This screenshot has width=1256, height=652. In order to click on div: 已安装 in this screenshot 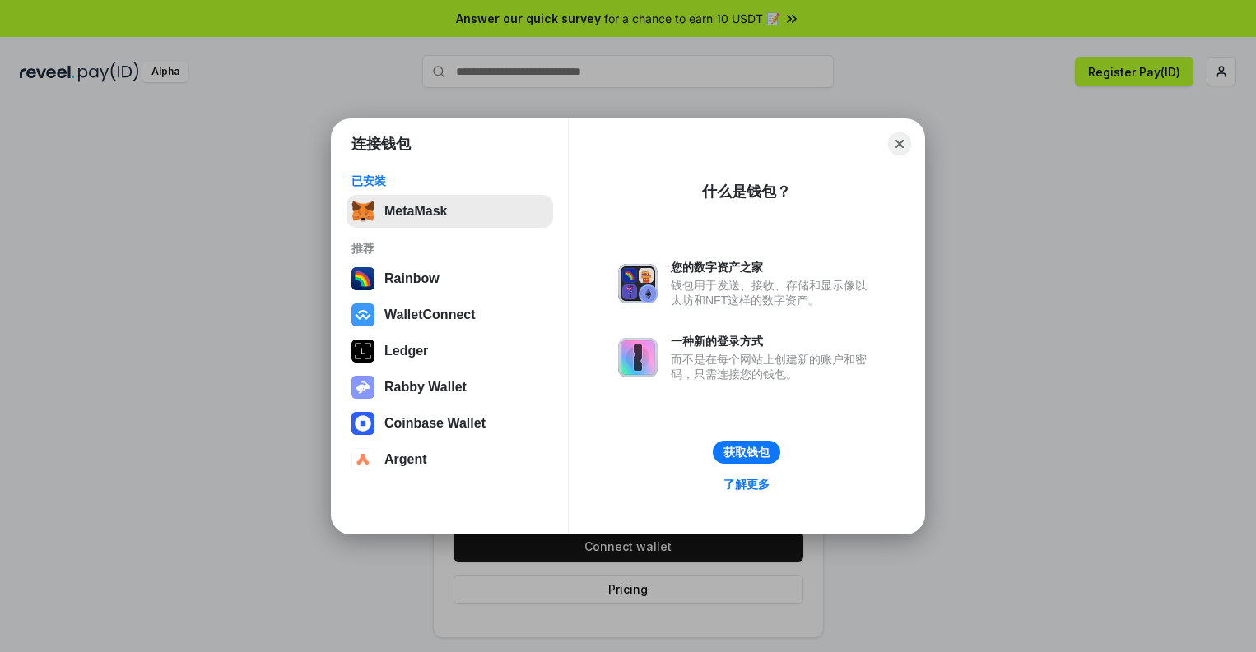, I will do `click(449, 181)`.